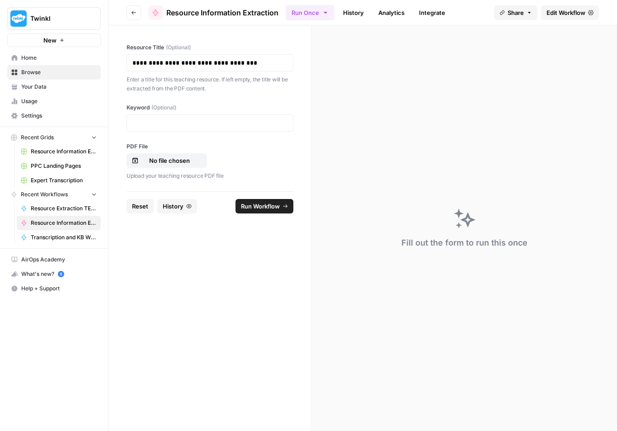 This screenshot has width=617, height=431. Describe the element at coordinates (59, 87) in the screenshot. I see `span: Your Data` at that location.